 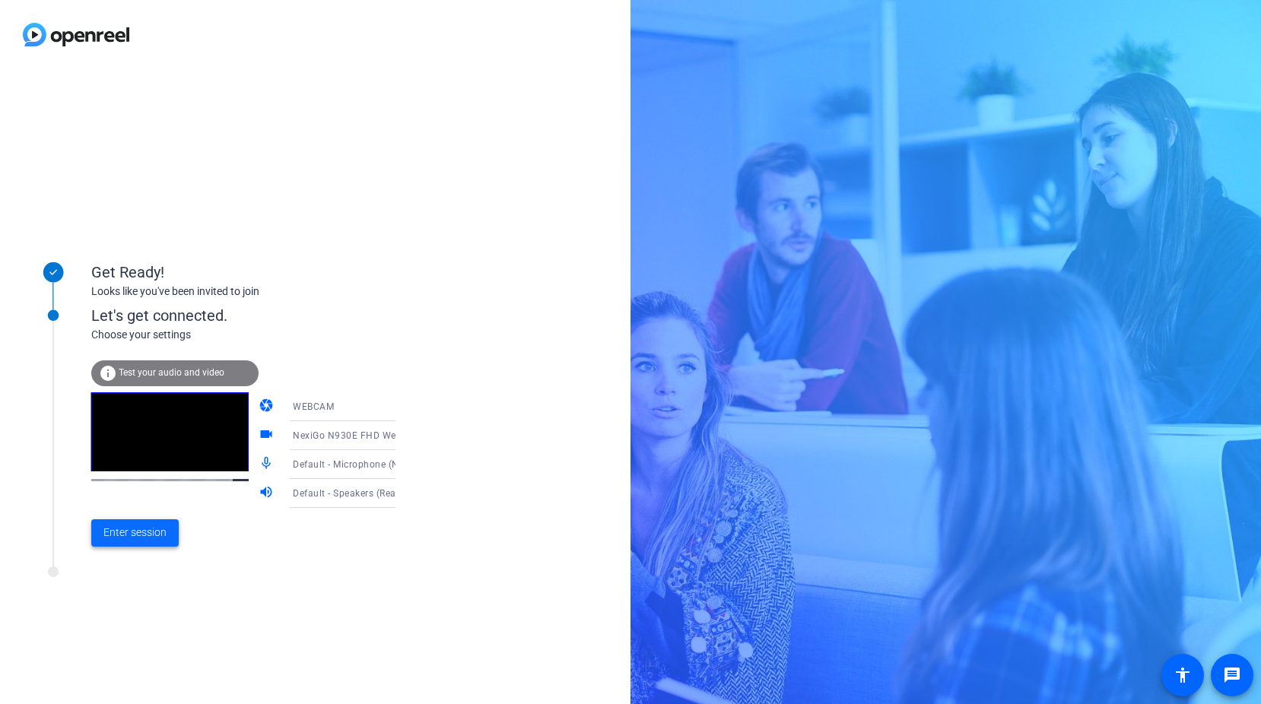 I want to click on mat-icon: mic_none, so click(x=268, y=465).